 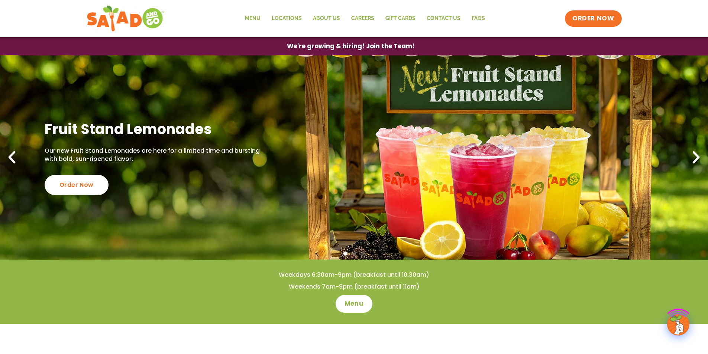 What do you see at coordinates (400, 19) in the screenshot?
I see `a: GIFT CARDS` at bounding box center [400, 19].